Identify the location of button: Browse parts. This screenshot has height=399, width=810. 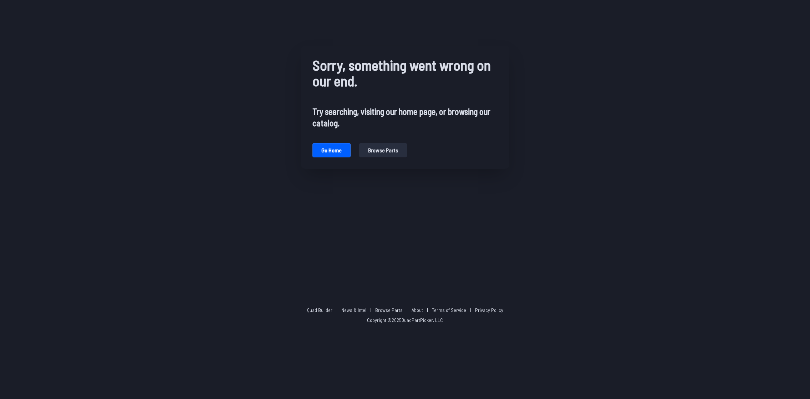
(383, 150).